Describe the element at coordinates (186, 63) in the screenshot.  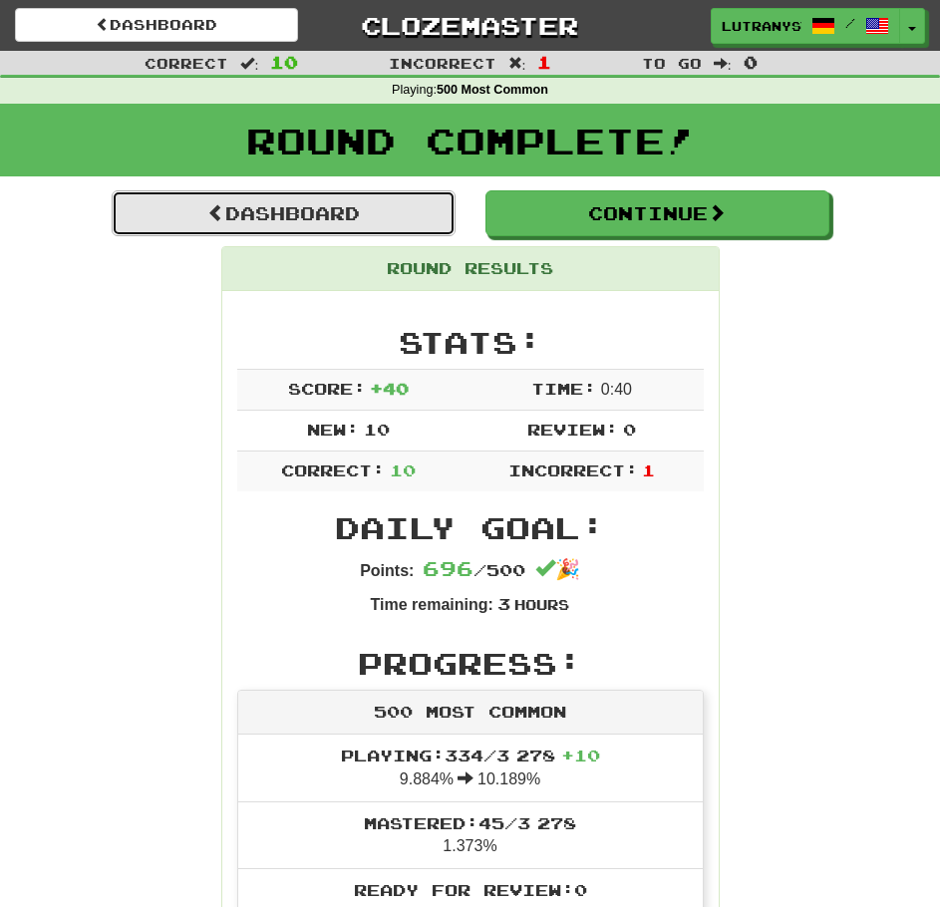
I see `span: Correct` at that location.